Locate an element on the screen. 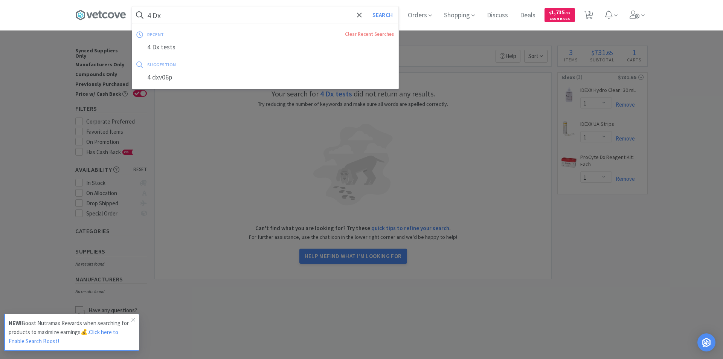  p: Boost Nutramax Rewards when searching for products to maximize earnings💰. is located at coordinates (70, 332).